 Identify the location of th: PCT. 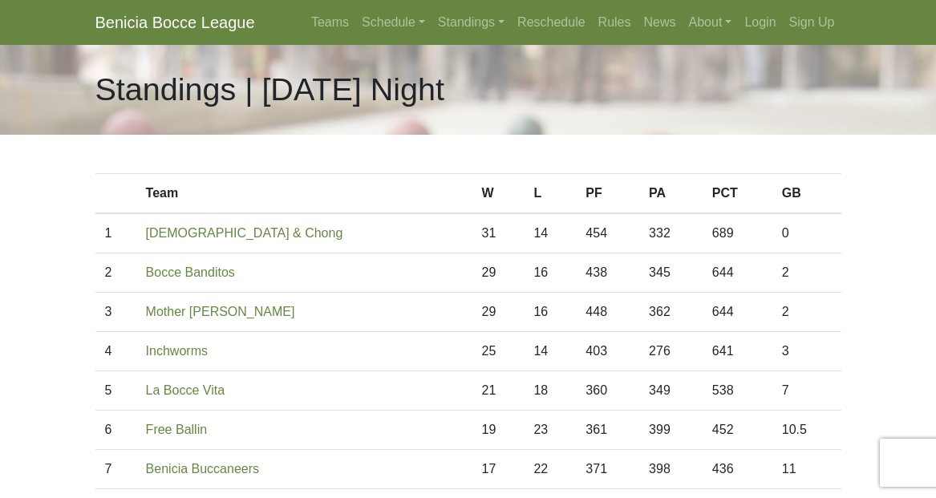
(737, 194).